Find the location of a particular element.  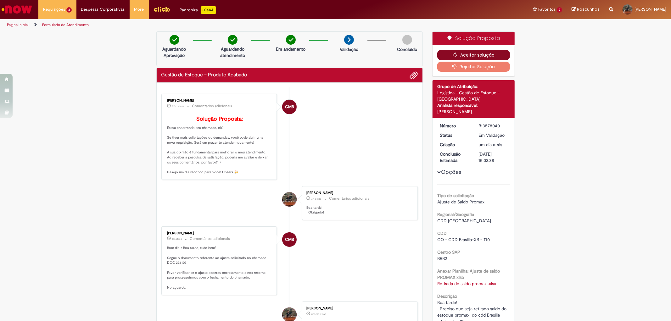

div: Gildivan Ribeiro Da Rocha is located at coordinates (289, 199).